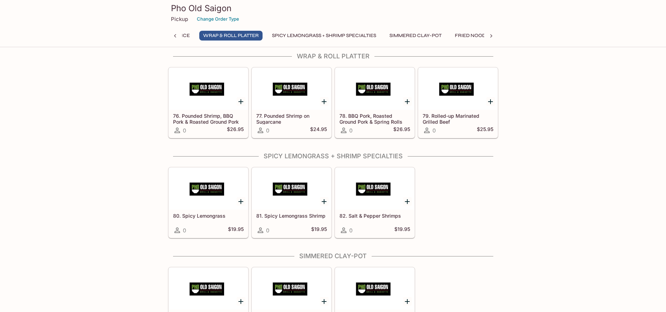 This screenshot has height=312, width=666. I want to click on div: 77. Pounded Shrimp on Sugarcane, so click(291, 89).